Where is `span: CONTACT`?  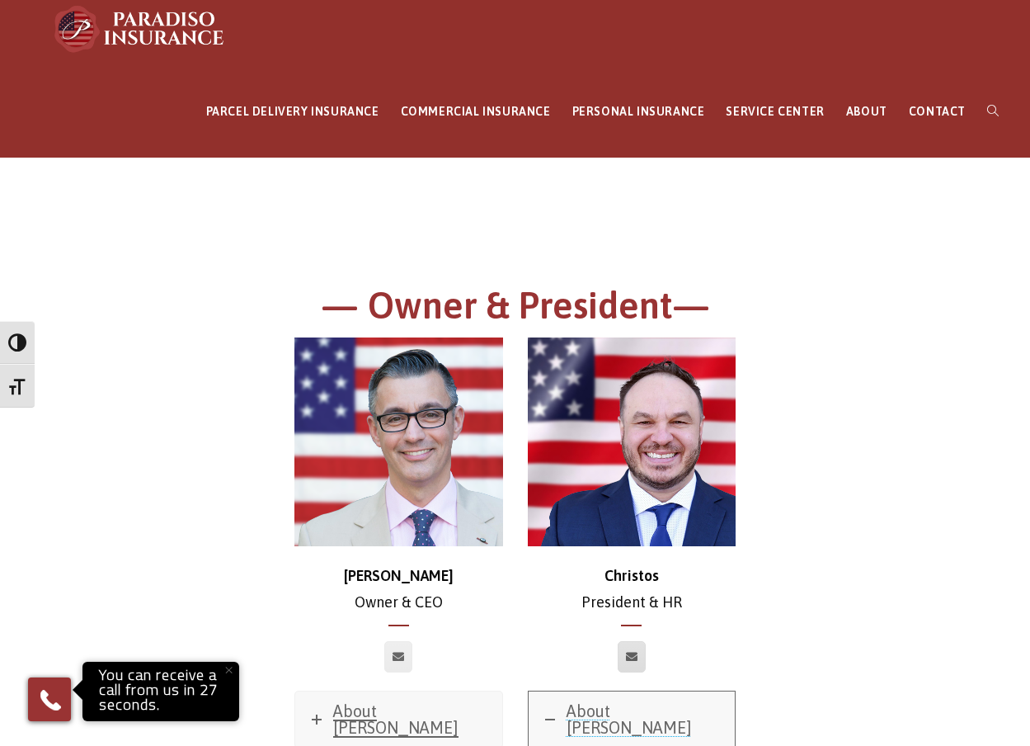 span: CONTACT is located at coordinates (937, 111).